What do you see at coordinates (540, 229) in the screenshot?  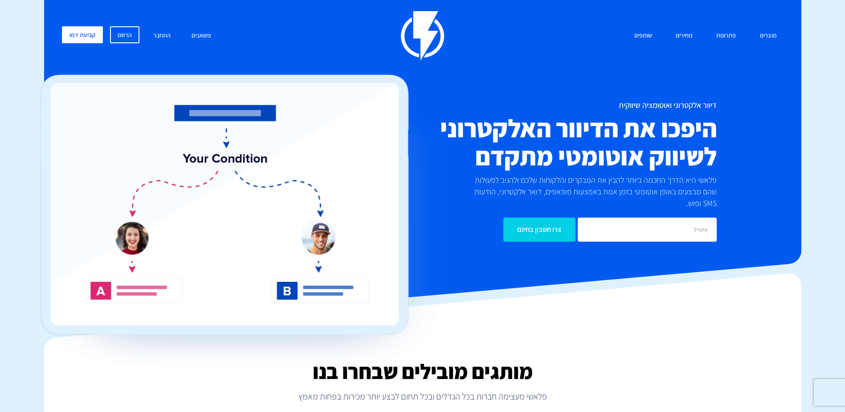 I see `input: צרו חשבון בחינם` at bounding box center [540, 229].